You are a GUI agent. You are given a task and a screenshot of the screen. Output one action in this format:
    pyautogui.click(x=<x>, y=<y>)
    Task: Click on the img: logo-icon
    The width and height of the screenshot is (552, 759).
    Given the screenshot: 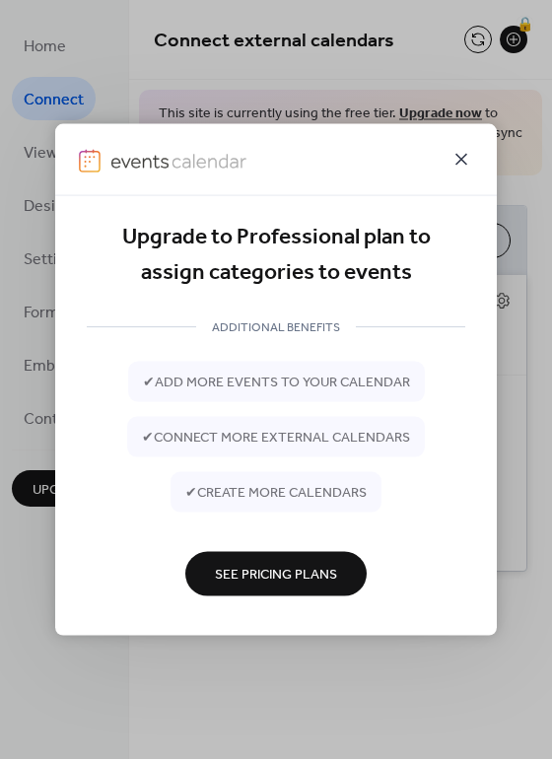 What is the action you would take?
    pyautogui.click(x=90, y=161)
    